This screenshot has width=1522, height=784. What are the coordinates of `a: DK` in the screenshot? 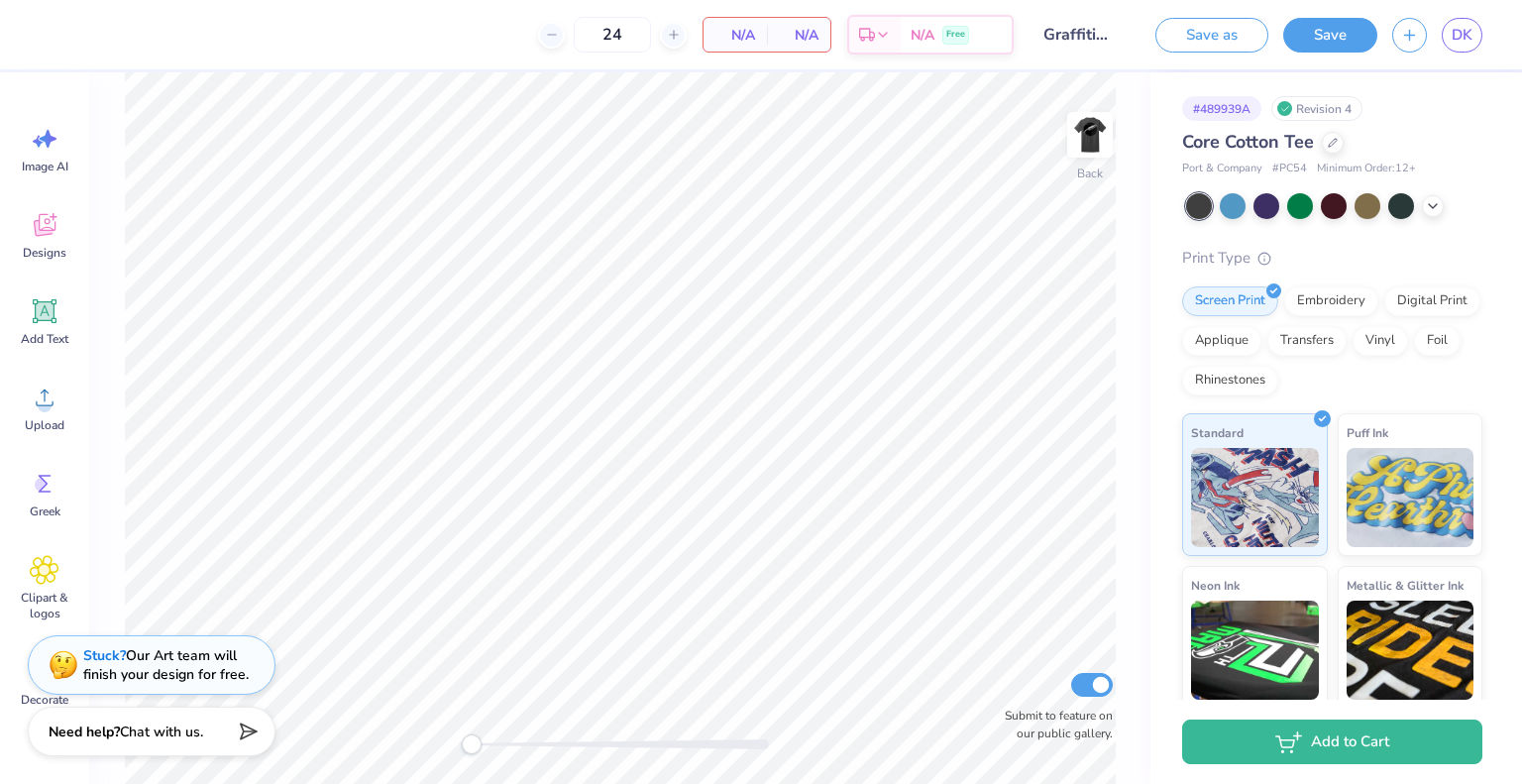 It's located at (1462, 35).